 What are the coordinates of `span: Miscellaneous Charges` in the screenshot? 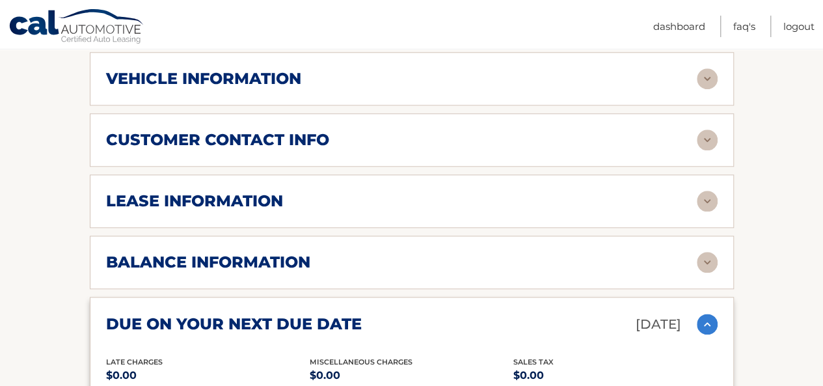 It's located at (361, 362).